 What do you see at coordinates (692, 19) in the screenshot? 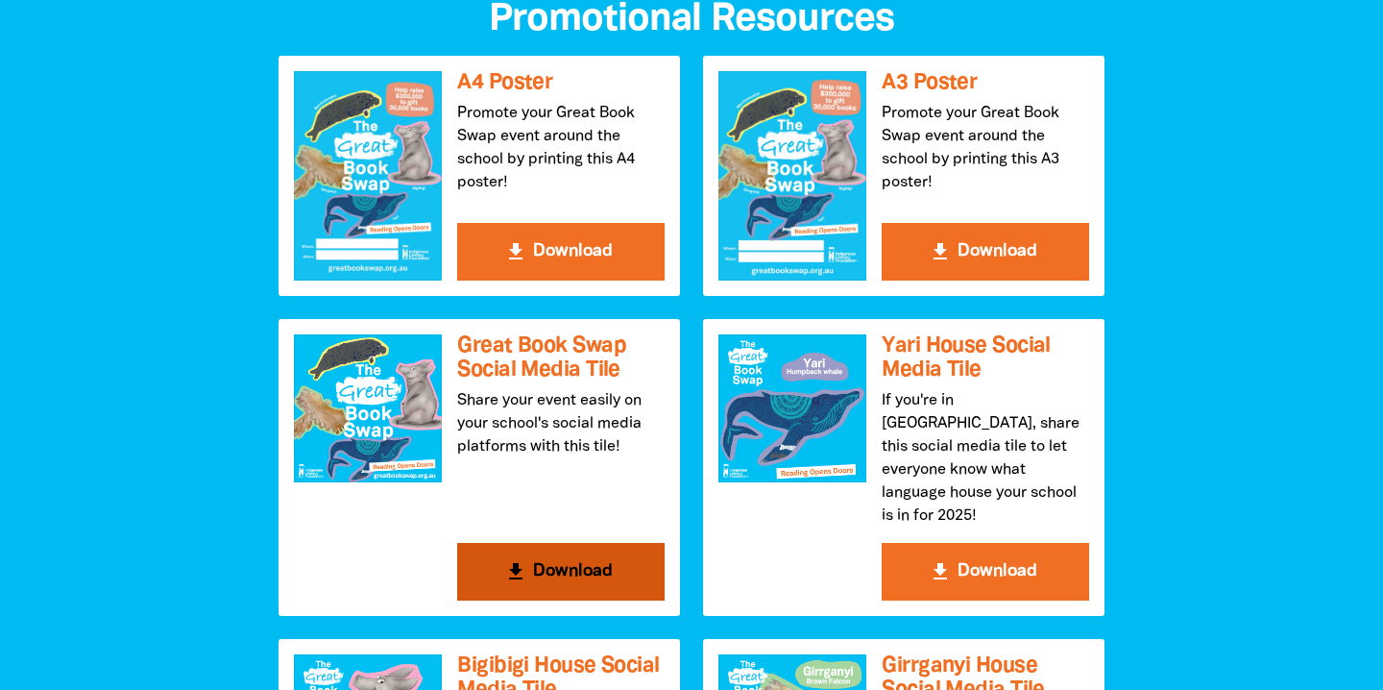
I see `span: Promotional Resources` at bounding box center [692, 19].